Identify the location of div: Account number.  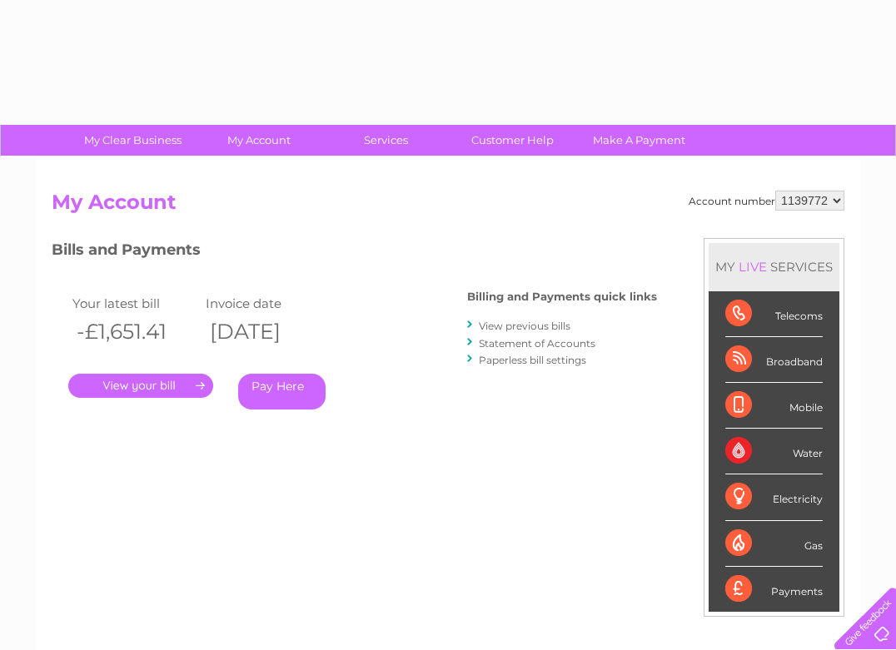
(766, 201).